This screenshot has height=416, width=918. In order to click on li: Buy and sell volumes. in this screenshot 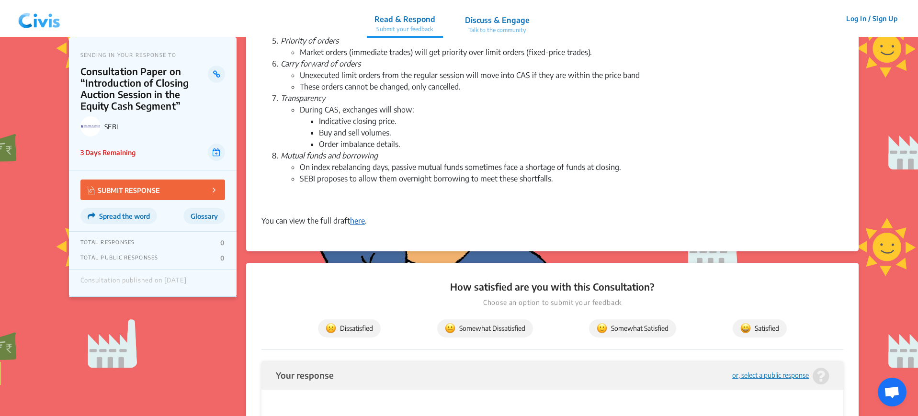, I will do `click(581, 133)`.